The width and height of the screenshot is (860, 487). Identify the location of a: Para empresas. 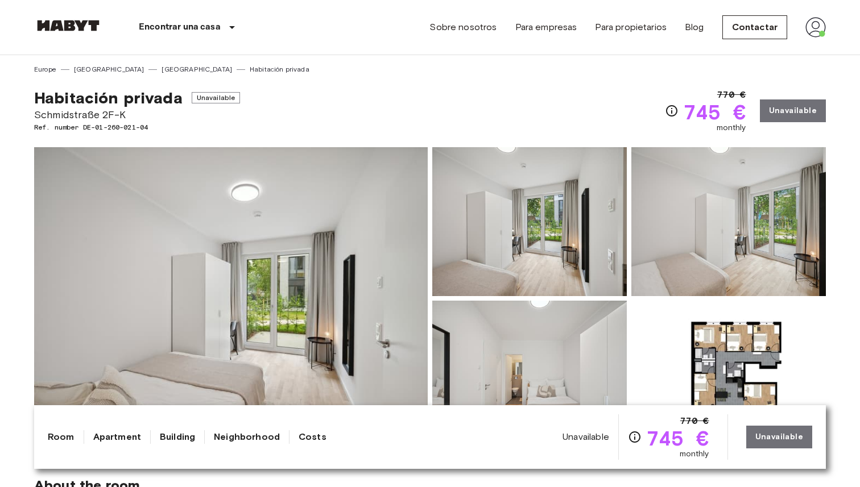
(546, 27).